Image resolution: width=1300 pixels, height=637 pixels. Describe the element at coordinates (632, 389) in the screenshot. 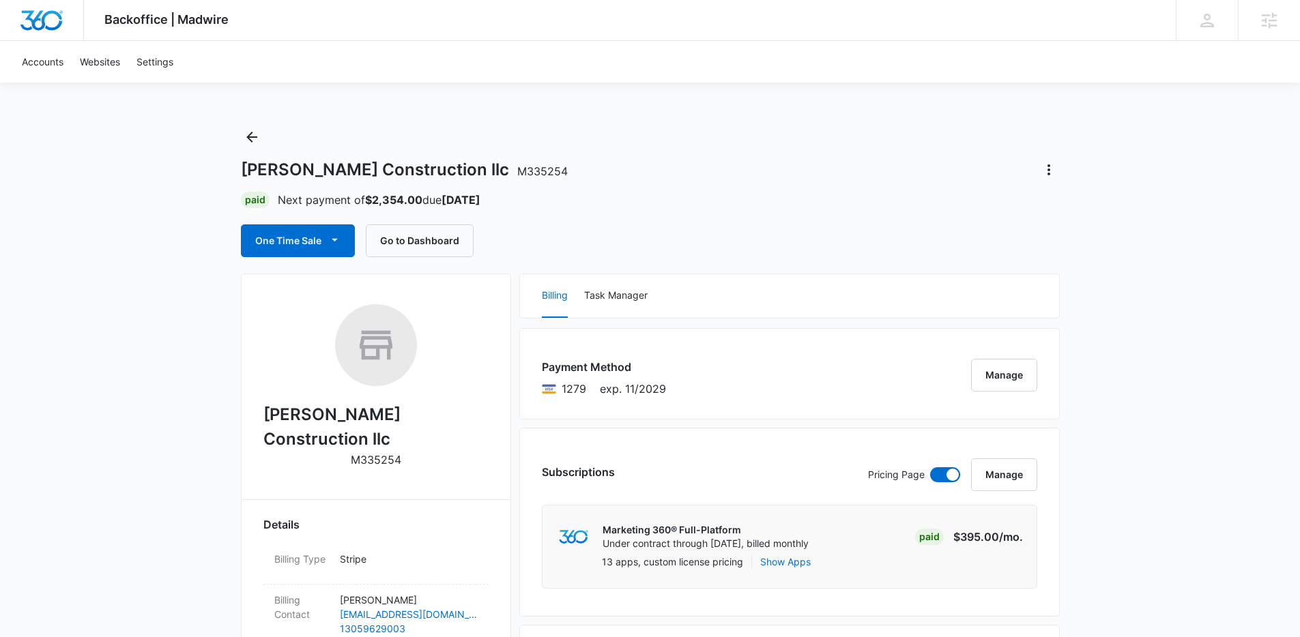

I see `span: exp. 11/2029` at that location.